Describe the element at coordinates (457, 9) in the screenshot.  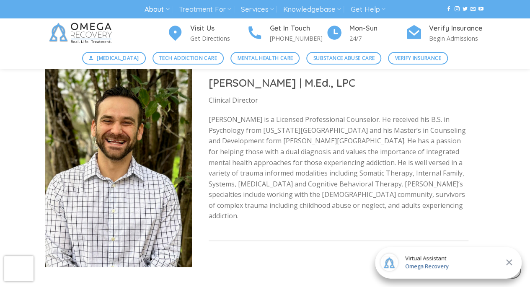
I see `a: Follow on Instagram` at that location.